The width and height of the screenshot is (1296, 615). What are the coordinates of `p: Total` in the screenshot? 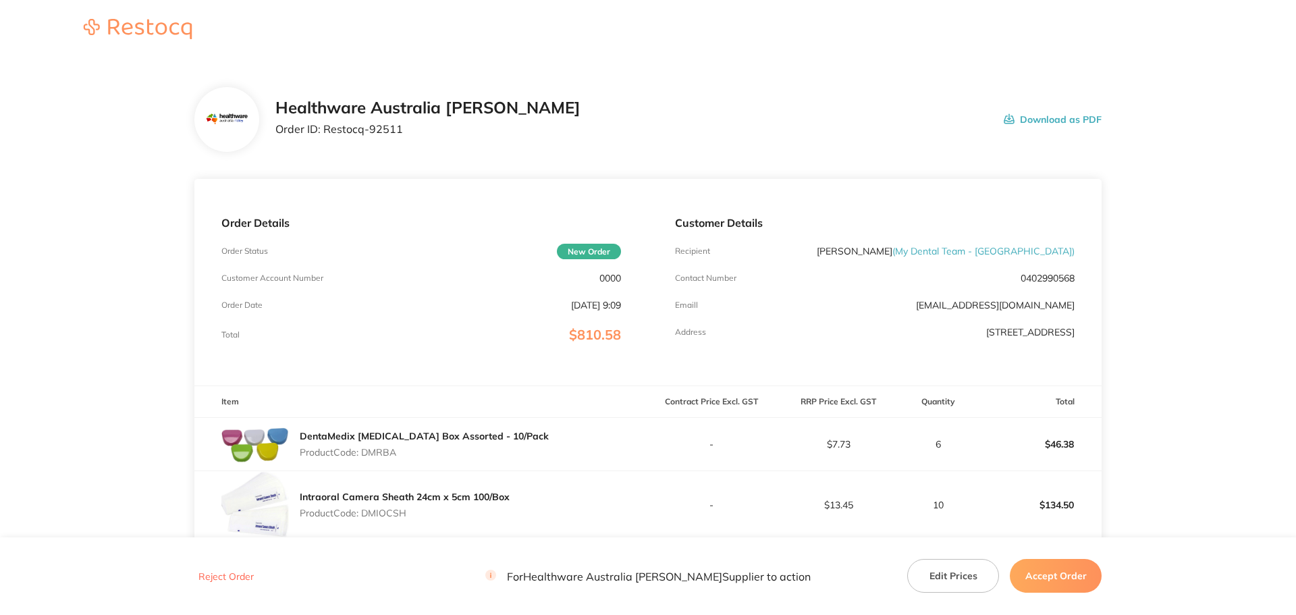 It's located at (230, 335).